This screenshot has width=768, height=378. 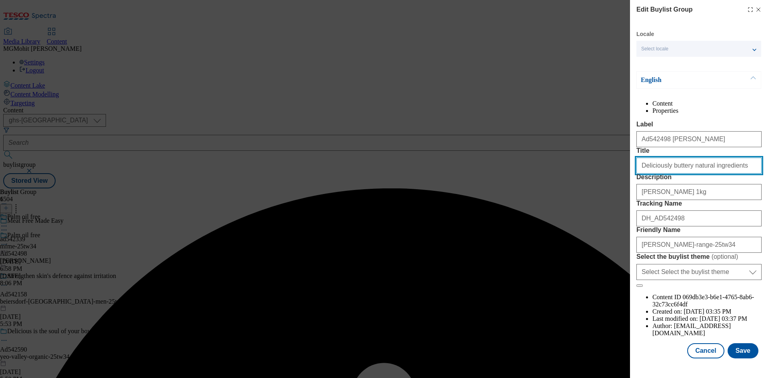 What do you see at coordinates (705, 351) in the screenshot?
I see `button: Cancel` at bounding box center [705, 351].